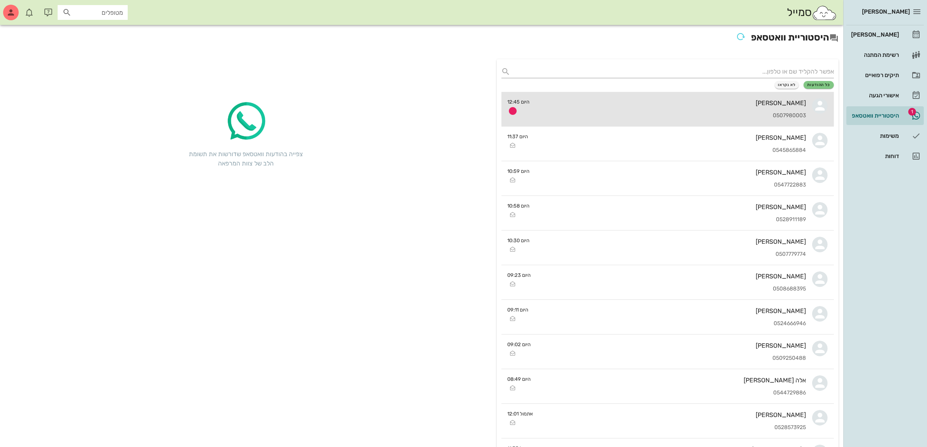 The image size is (927, 447). Describe the element at coordinates (519, 171) in the screenshot. I see `small: היום 10:59` at that location.